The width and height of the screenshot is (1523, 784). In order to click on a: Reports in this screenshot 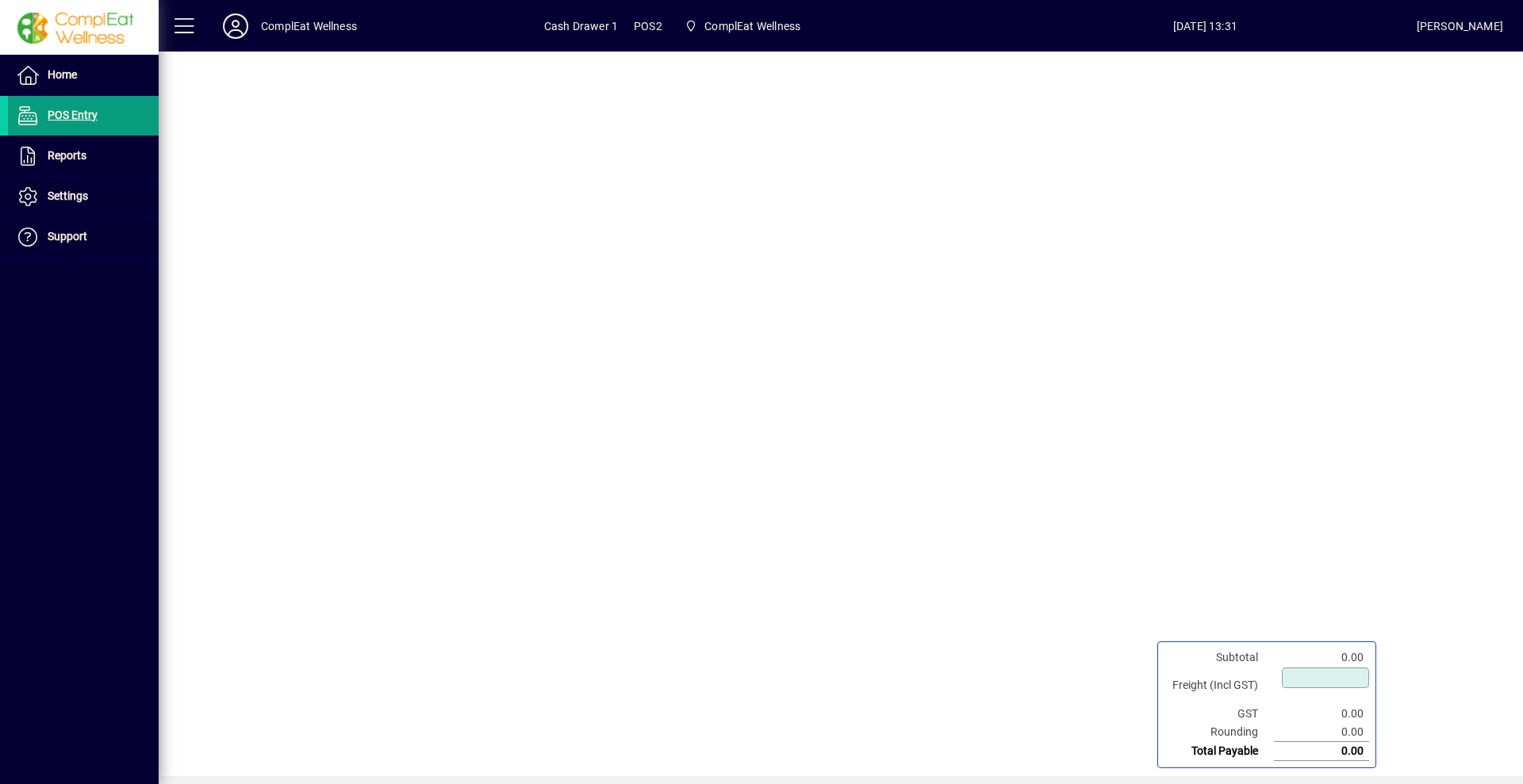, I will do `click(83, 156)`.